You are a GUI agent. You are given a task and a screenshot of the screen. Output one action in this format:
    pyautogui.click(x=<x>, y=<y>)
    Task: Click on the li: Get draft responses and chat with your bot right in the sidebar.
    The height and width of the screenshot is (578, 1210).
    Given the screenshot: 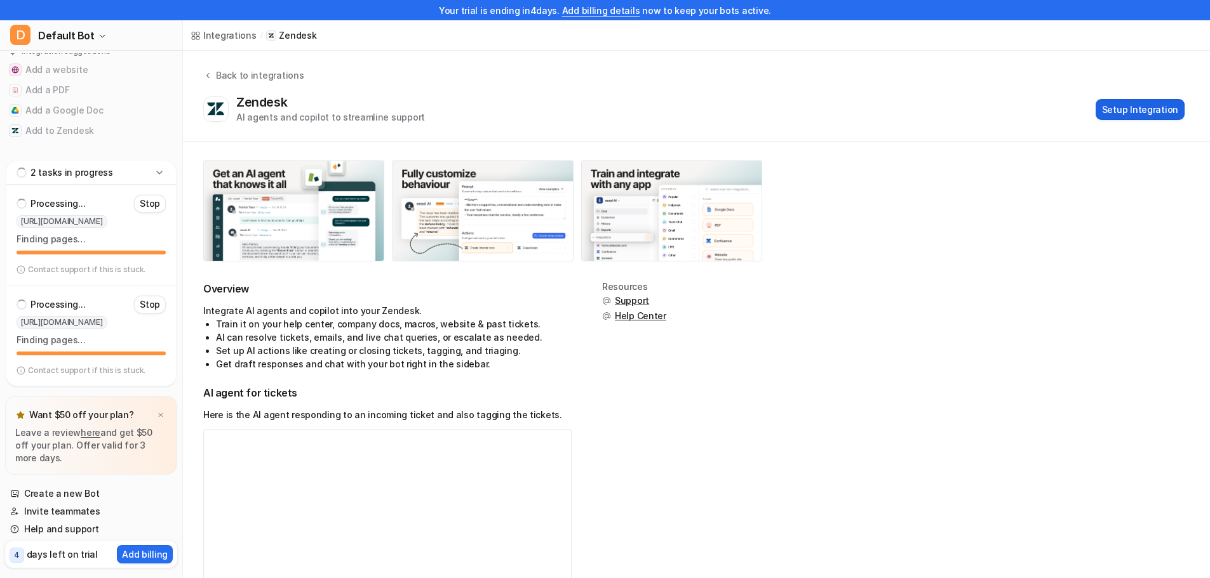 What is the action you would take?
    pyautogui.click(x=394, y=364)
    